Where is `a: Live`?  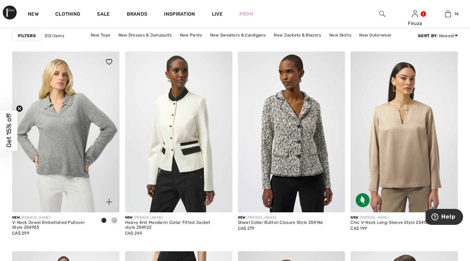
a: Live is located at coordinates (217, 14).